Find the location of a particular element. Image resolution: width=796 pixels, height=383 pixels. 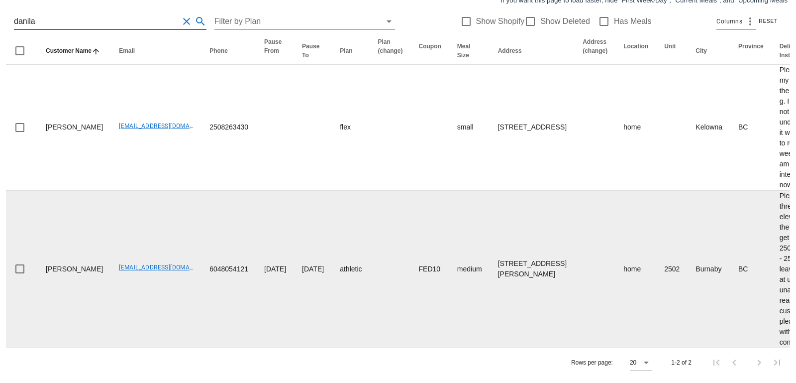

span: Coupon is located at coordinates (430, 46).